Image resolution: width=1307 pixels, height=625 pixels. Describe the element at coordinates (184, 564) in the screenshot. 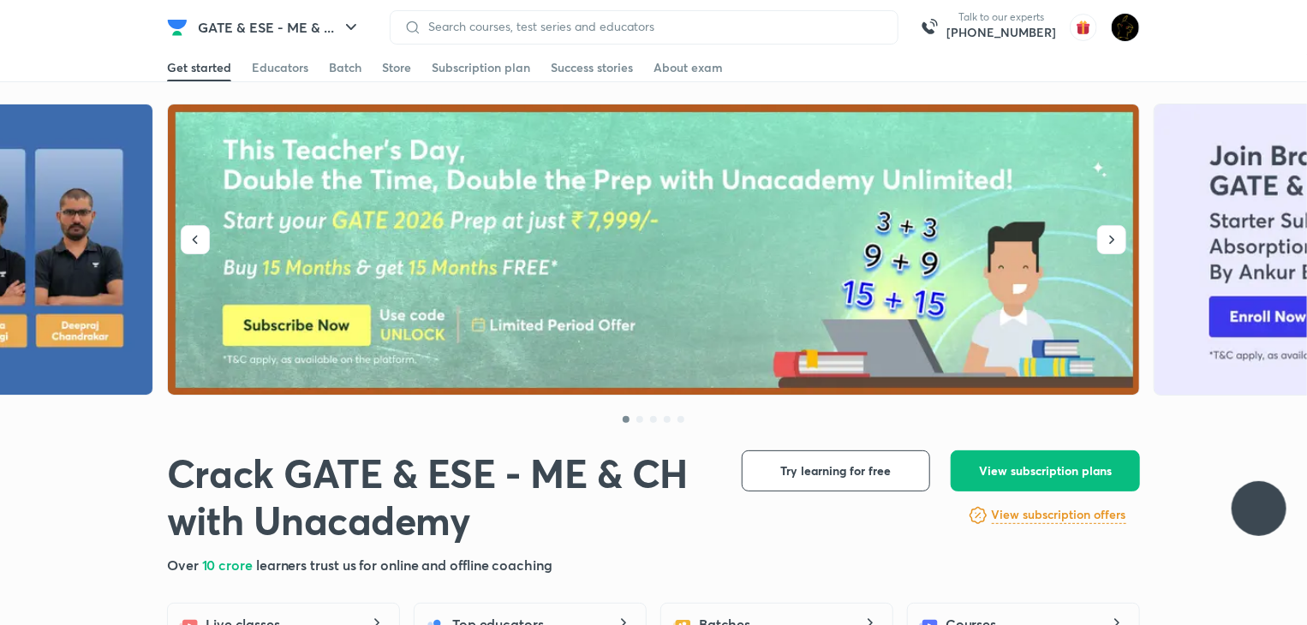

I see `span: Over` at that location.